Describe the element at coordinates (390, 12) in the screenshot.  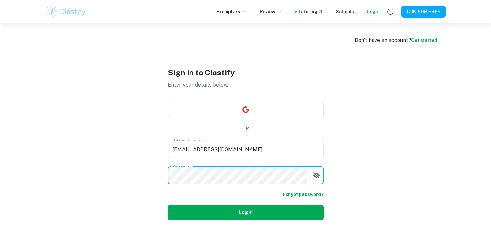
I see `button: Help and Feedback` at that location.